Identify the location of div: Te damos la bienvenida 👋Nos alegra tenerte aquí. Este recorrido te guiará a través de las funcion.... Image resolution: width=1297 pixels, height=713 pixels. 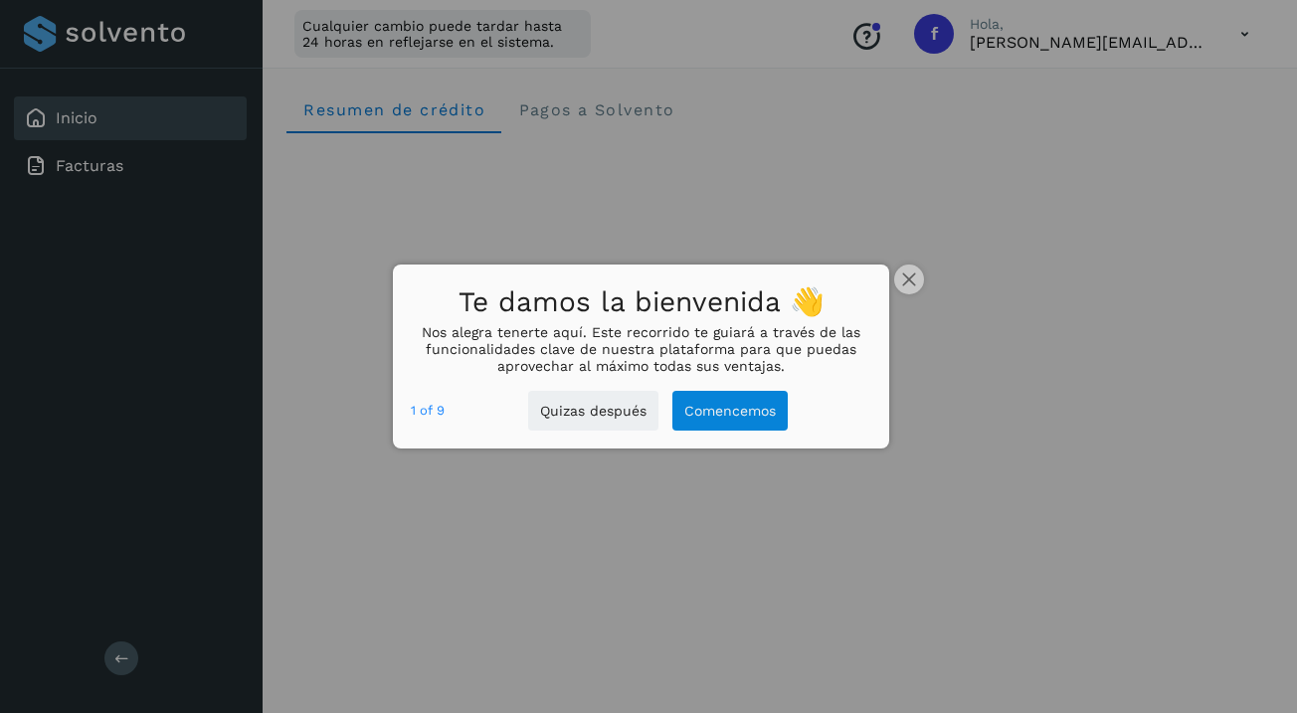
(641, 357).